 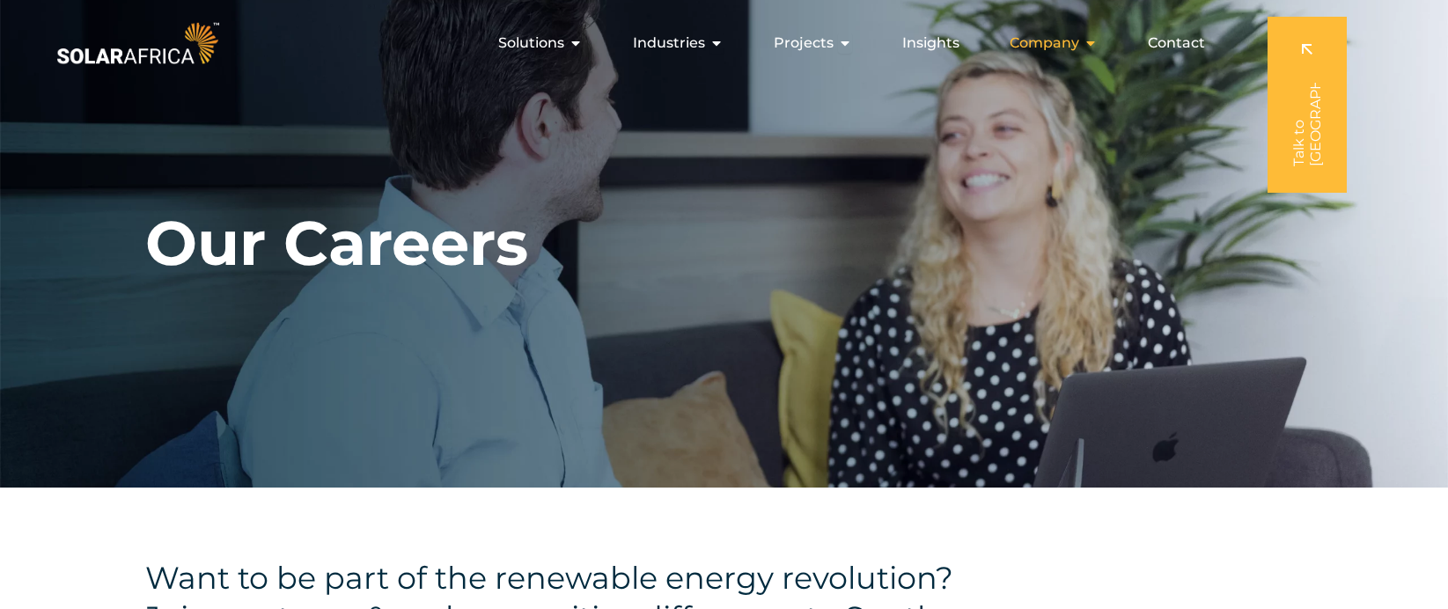 I want to click on span: Insights, so click(x=930, y=43).